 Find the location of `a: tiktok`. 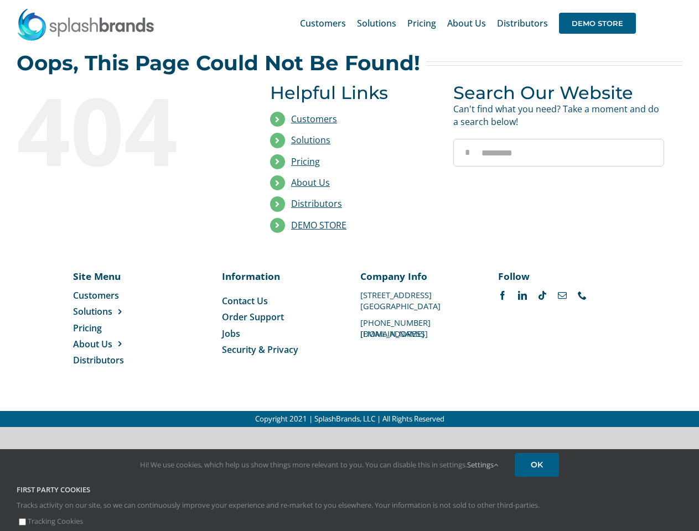

a: tiktok is located at coordinates (542, 295).